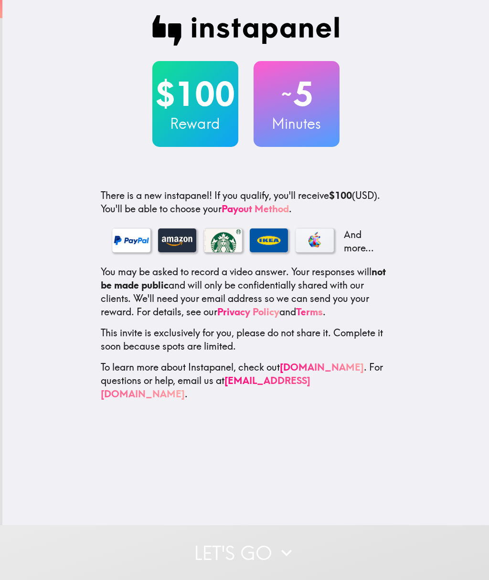 The height and width of the screenshot is (580, 489). I want to click on img: Instapanel, so click(246, 31).